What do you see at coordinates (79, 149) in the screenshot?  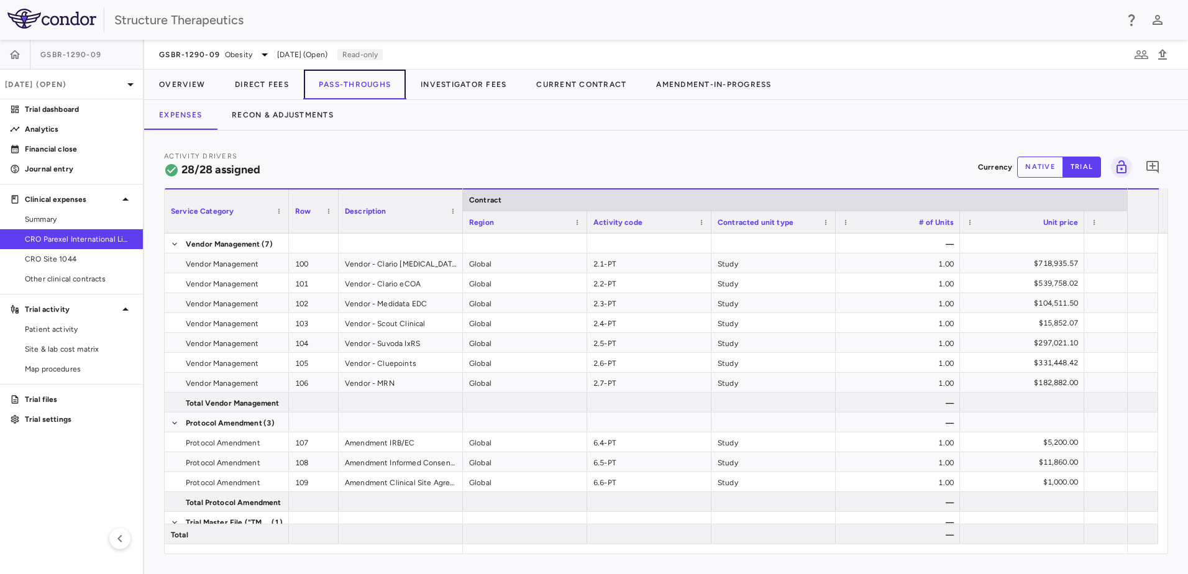 I see `p: Financial close` at bounding box center [79, 149].